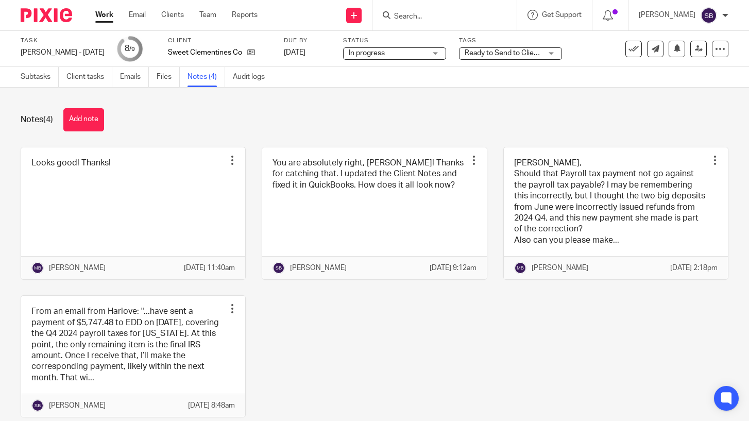 The image size is (749, 421). I want to click on span: Ready to Send to Clients + 1, so click(510, 53).